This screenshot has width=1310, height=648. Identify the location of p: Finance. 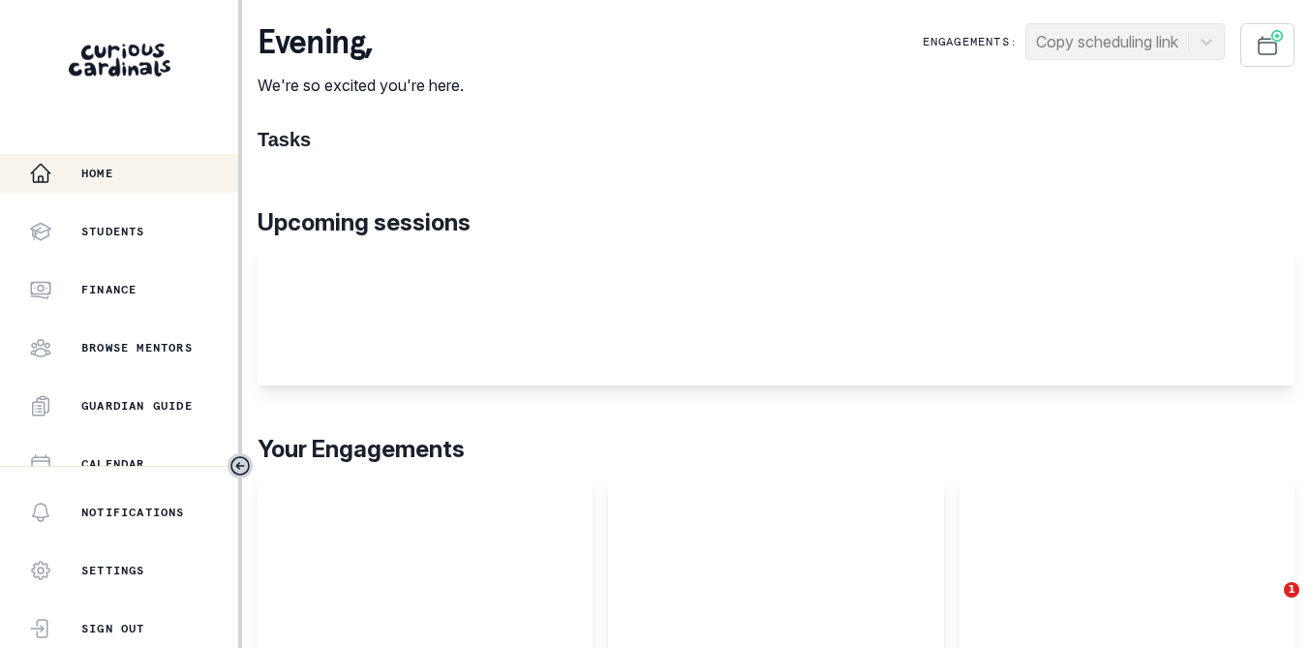
(108, 290).